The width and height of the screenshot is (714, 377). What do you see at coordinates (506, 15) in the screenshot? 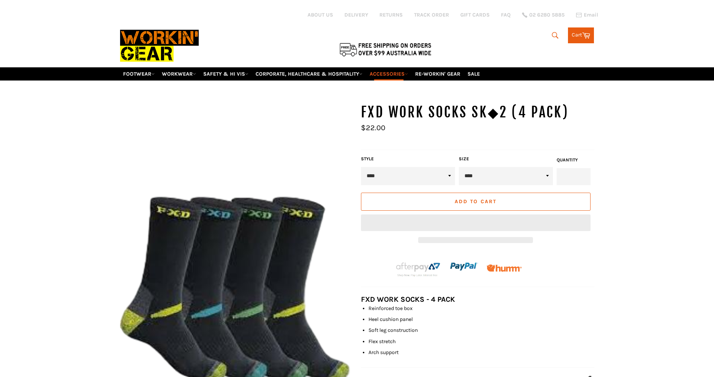
I see `a: FAQ` at bounding box center [506, 15].